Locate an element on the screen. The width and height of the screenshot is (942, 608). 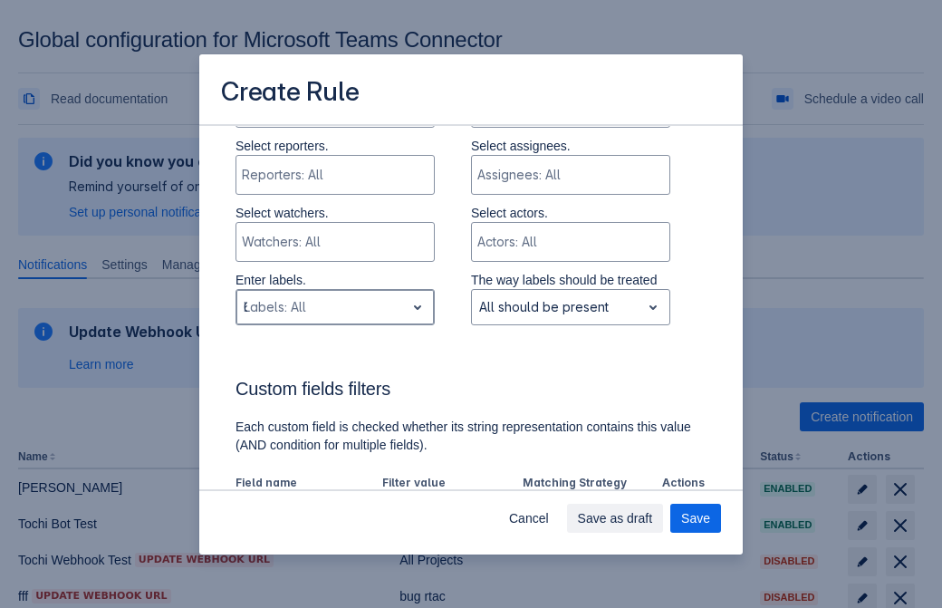
p: Enter labels. is located at coordinates (335, 280).